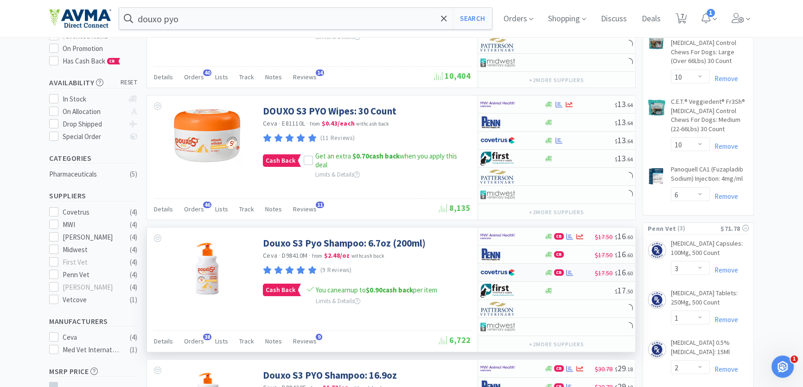 The image size is (803, 387). What do you see at coordinates (336, 270) in the screenshot?
I see `p: (9 Reviews)` at bounding box center [336, 270].